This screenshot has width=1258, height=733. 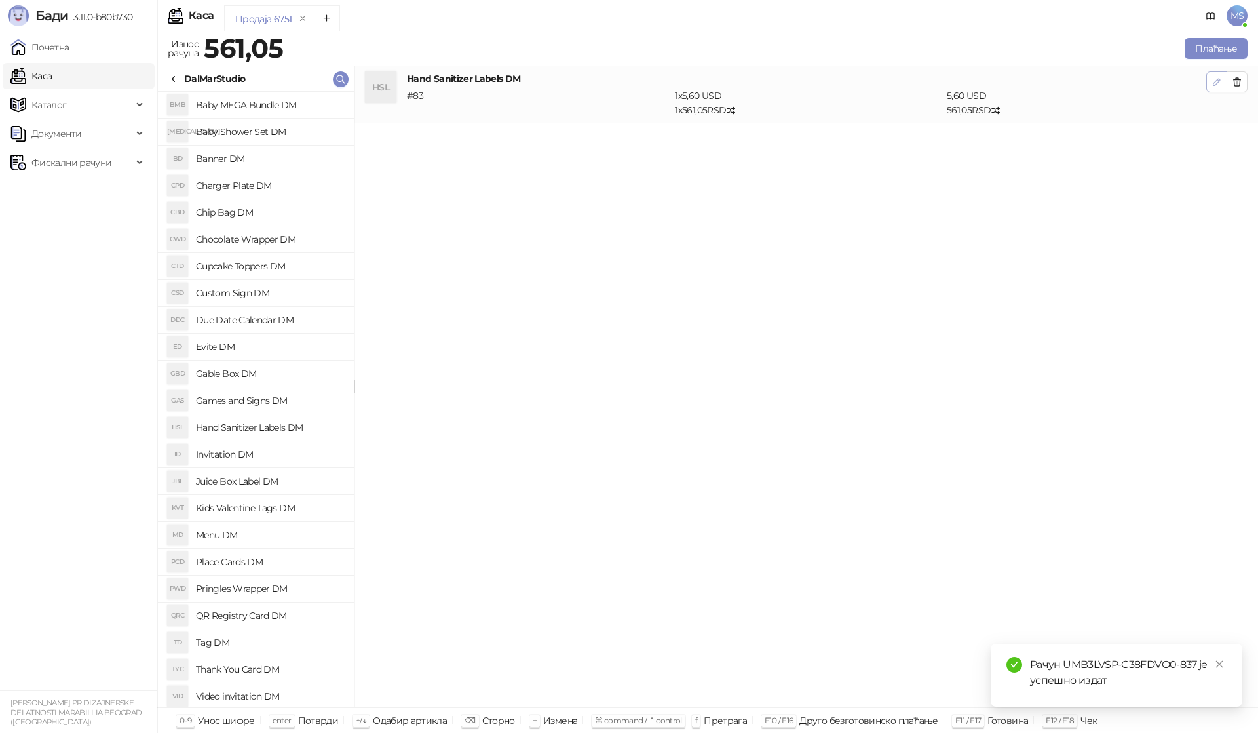 I want to click on div: Потврди, so click(x=318, y=720).